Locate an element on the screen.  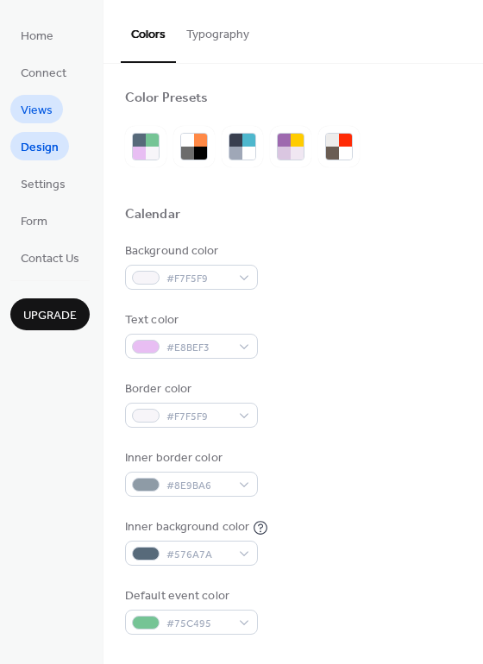
span: #8E9BA6 is located at coordinates (198, 486).